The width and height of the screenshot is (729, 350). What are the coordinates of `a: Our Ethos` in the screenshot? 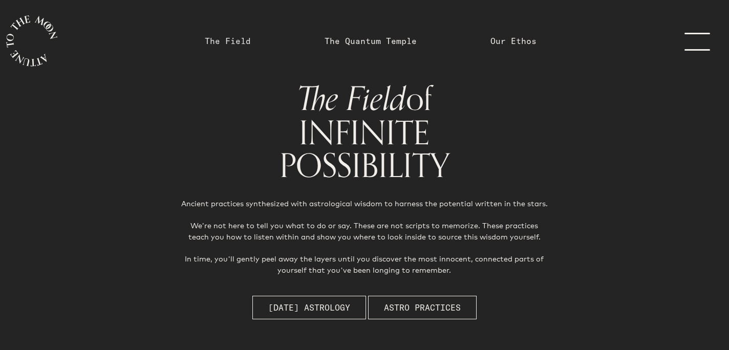 It's located at (514, 41).